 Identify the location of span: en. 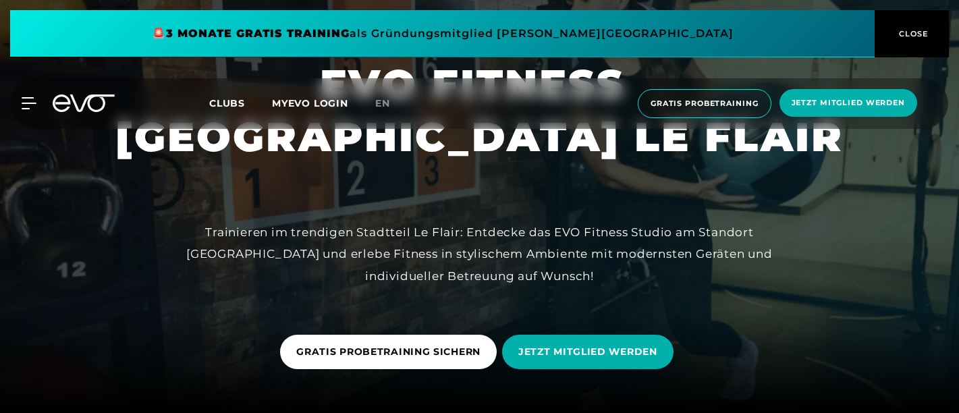
(383, 103).